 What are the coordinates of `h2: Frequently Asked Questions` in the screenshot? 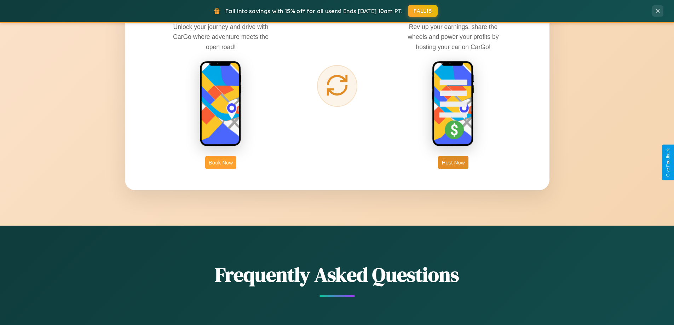 It's located at (337, 274).